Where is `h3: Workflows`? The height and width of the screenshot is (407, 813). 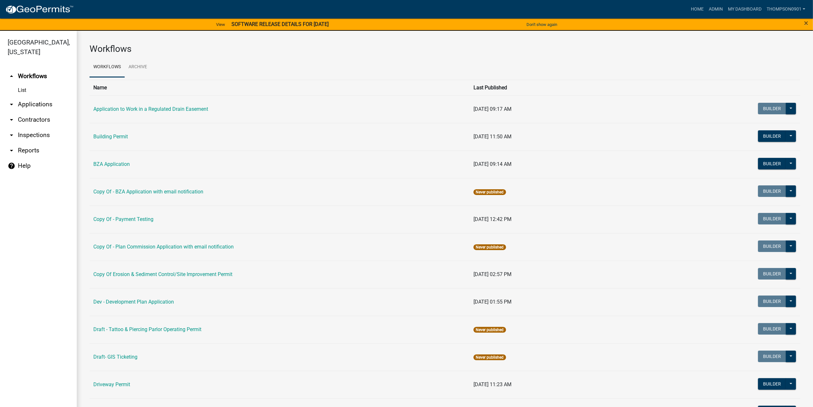
h3: Workflows is located at coordinates (445, 49).